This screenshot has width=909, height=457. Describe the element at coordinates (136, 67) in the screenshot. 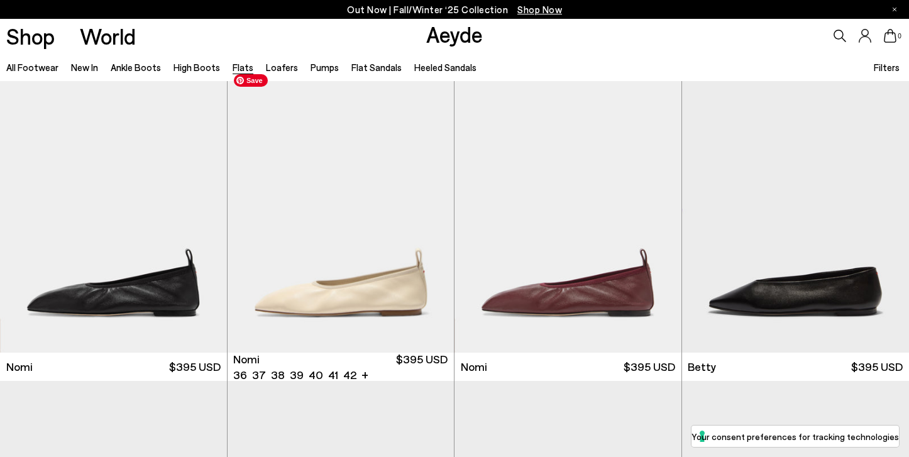

I see `a: Ankle Boots` at that location.